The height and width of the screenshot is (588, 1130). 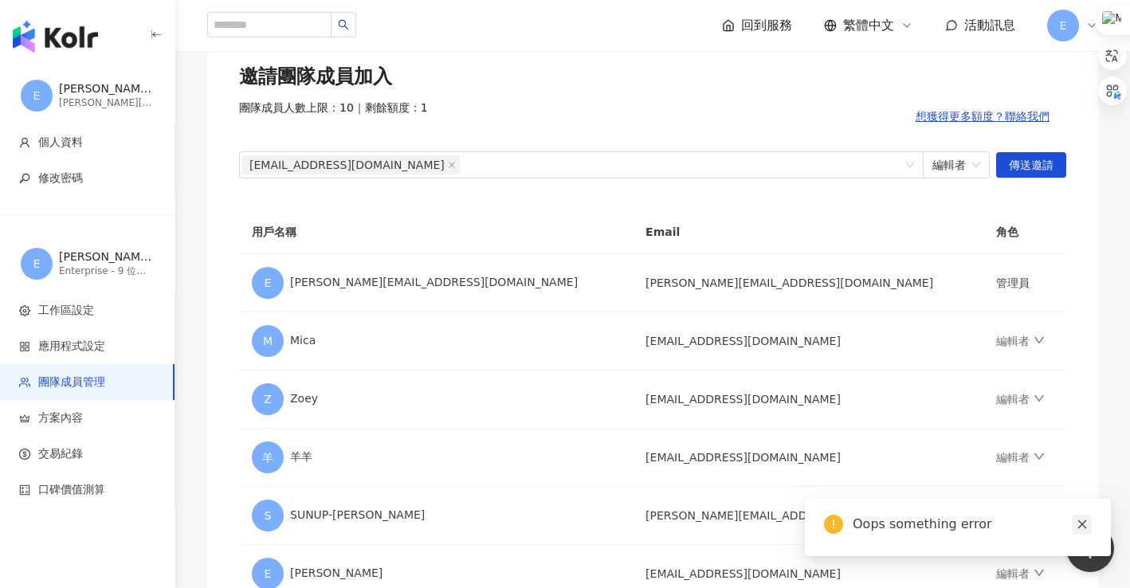 I want to click on img: logo, so click(x=55, y=37).